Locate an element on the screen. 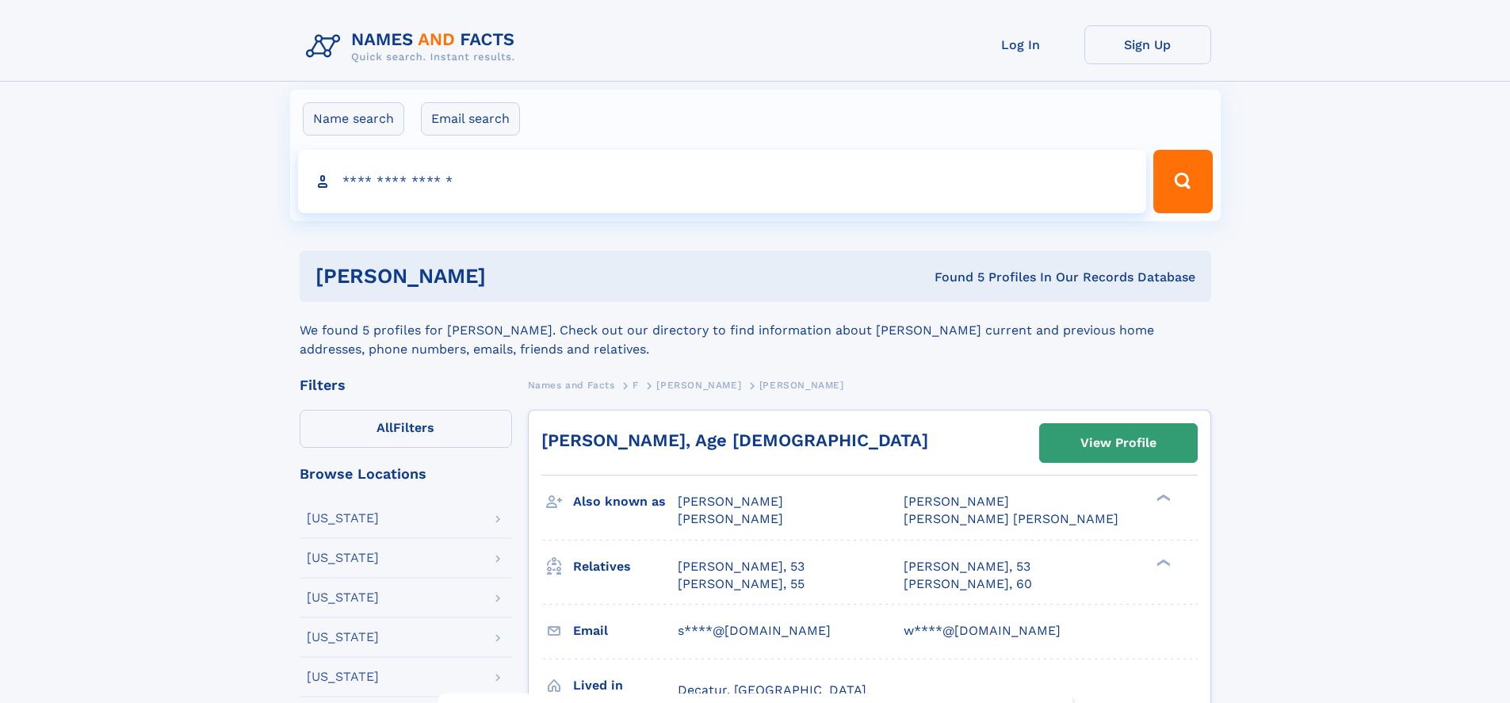 The image size is (1510, 703). div: Found 5 Profiles In Our Records Database is located at coordinates (953, 277).